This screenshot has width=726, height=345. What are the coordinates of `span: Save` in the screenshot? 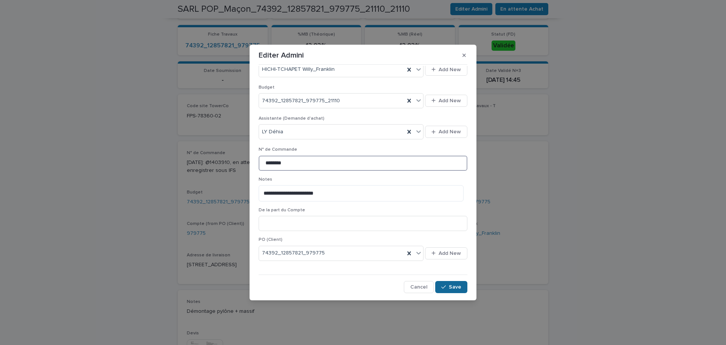 It's located at (455, 287).